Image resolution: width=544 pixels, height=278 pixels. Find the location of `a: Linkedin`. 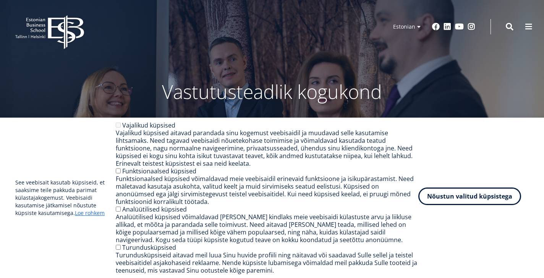

a: Linkedin is located at coordinates (447, 27).